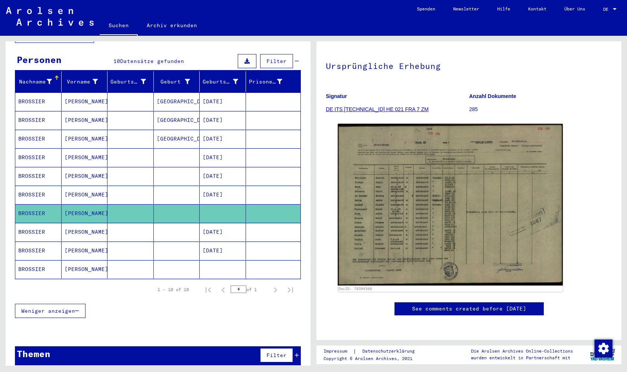  I want to click on div: 1 – 10 of 10, so click(173, 290).